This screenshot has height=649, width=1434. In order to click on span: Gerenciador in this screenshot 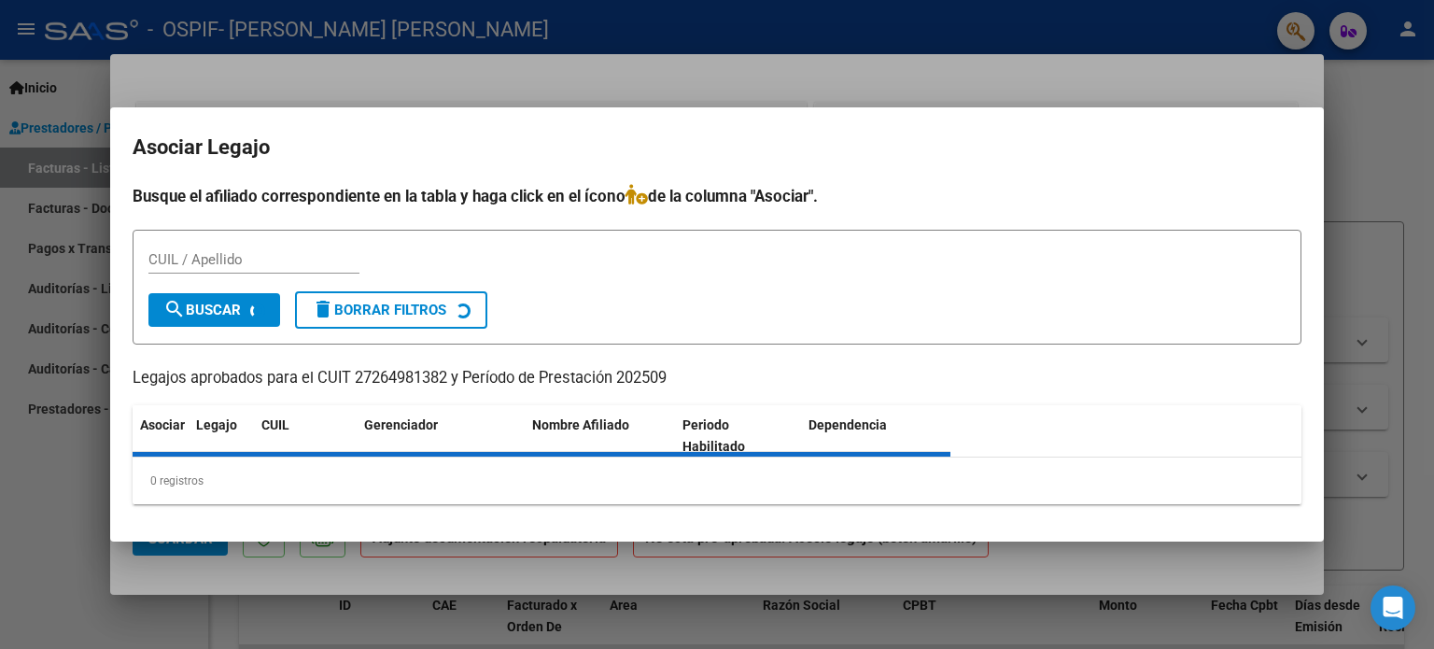, I will do `click(401, 425)`.